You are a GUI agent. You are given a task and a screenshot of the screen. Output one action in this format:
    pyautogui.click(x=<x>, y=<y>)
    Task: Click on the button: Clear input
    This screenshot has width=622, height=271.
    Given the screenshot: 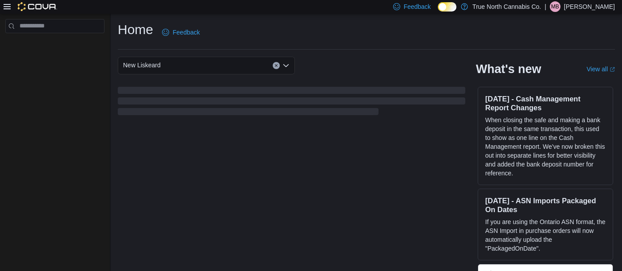 What is the action you would take?
    pyautogui.click(x=276, y=66)
    